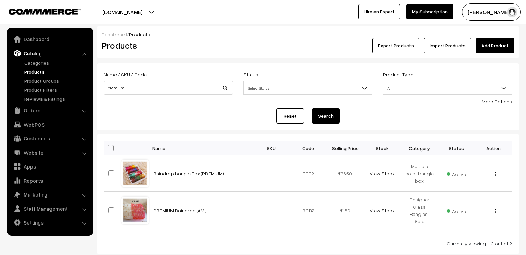 This screenshot has width=526, height=255. What do you see at coordinates (57, 72) in the screenshot?
I see `a: Products` at bounding box center [57, 72].